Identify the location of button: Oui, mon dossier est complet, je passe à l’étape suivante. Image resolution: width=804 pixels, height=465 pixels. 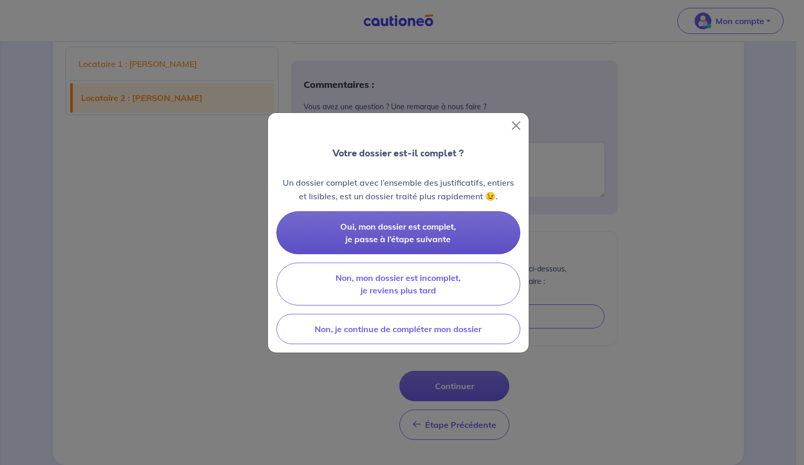
(398, 233).